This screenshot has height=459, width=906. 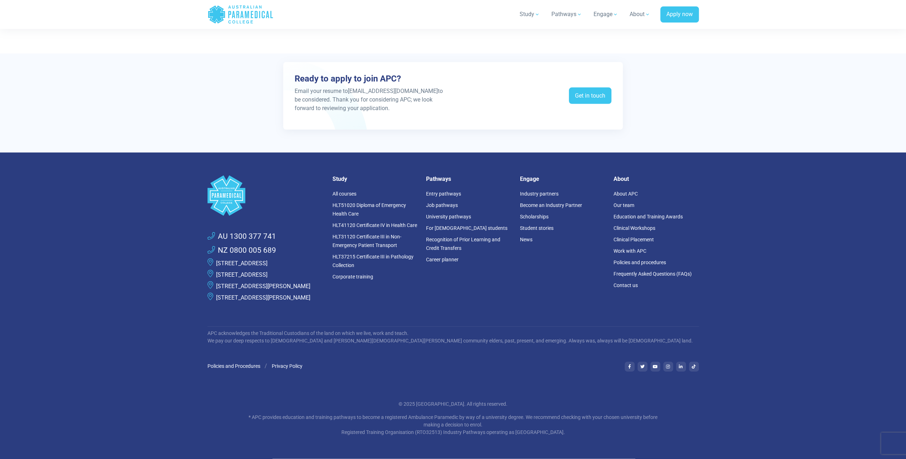 What do you see at coordinates (240, 14) in the screenshot?
I see `a: Australian Paramedical College` at bounding box center [240, 14].